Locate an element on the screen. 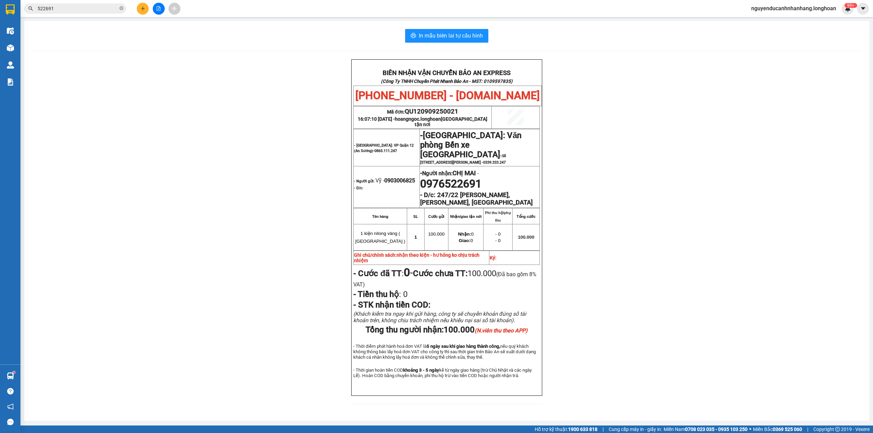  span: aim is located at coordinates (174, 9).